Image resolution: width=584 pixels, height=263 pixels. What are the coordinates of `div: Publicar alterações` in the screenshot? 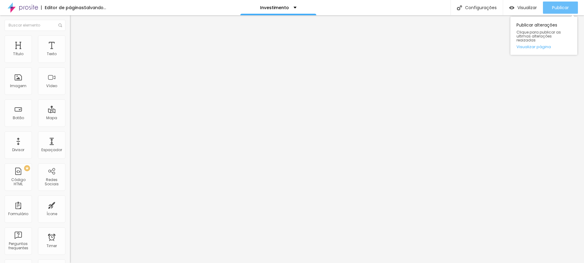 It's located at (544, 36).